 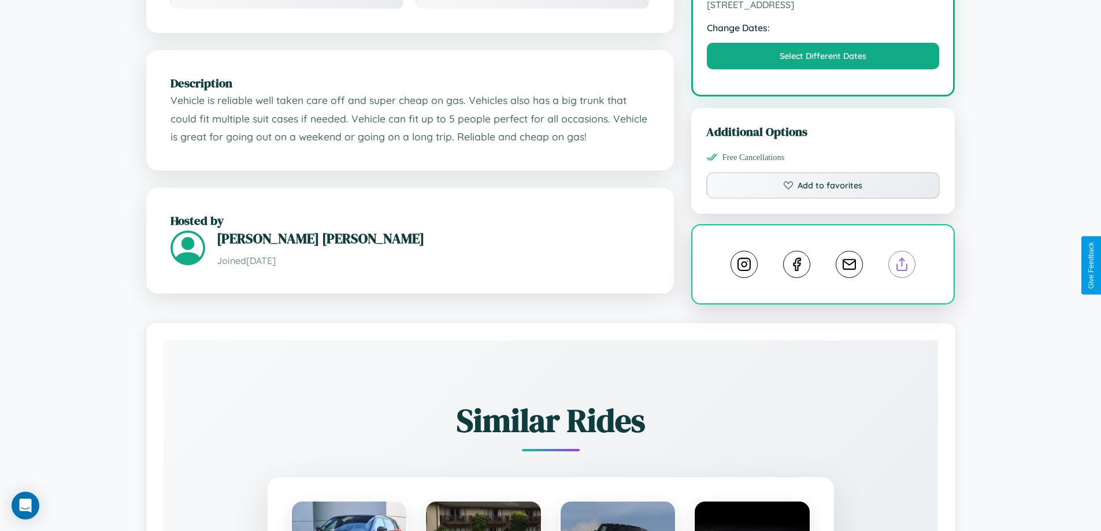 What do you see at coordinates (25, 506) in the screenshot?
I see `div: Open Intercom Messenger` at bounding box center [25, 506].